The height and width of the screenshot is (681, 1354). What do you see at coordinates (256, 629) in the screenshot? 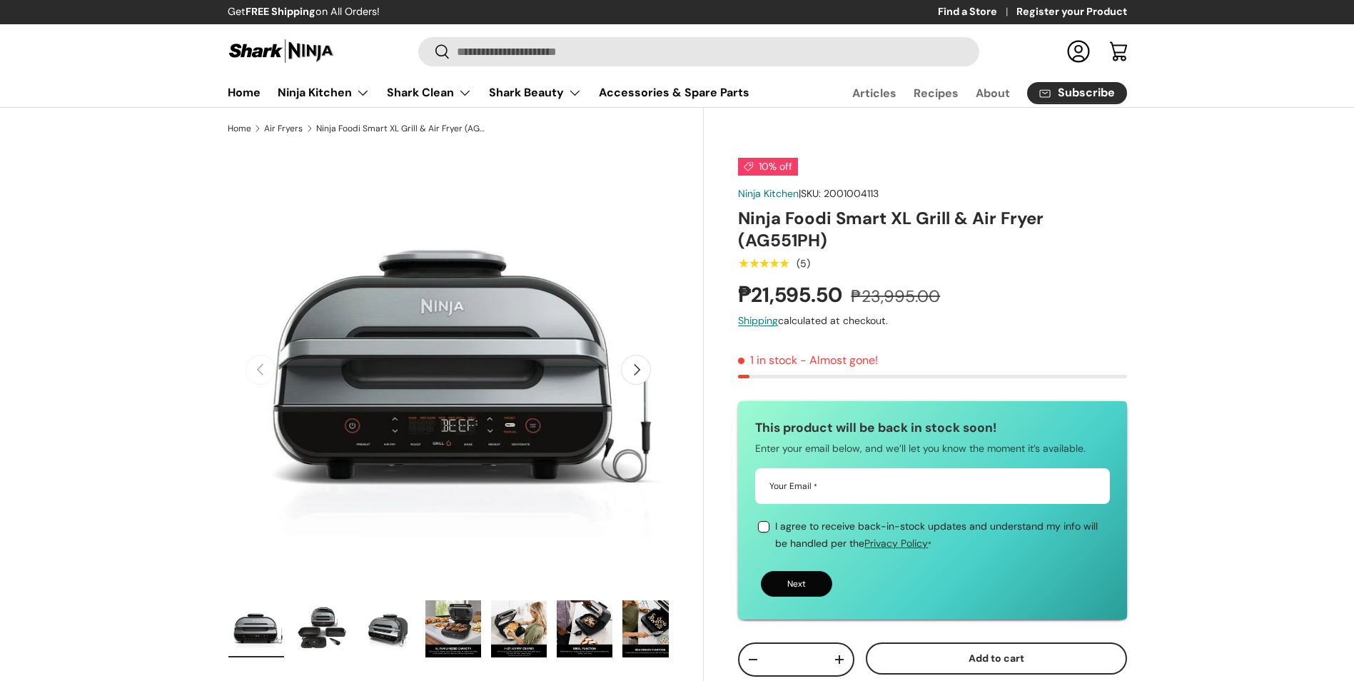
I see `img: ninja-foodi-smart-xl-grill-and-air-fryer-full-view-shark-ninja-philippines` at bounding box center [256, 629].